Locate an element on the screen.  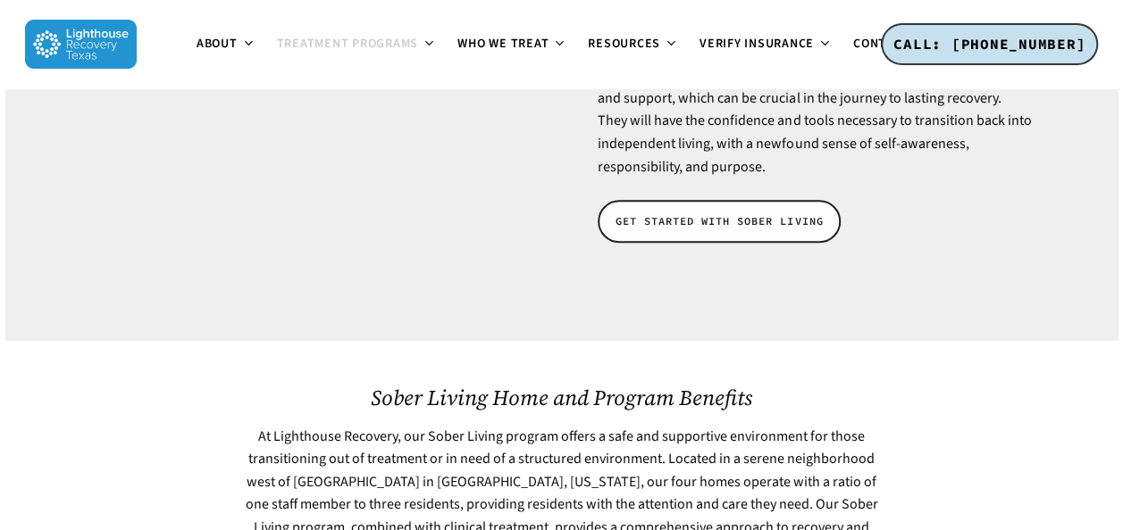
a: Contact is located at coordinates (889, 45).